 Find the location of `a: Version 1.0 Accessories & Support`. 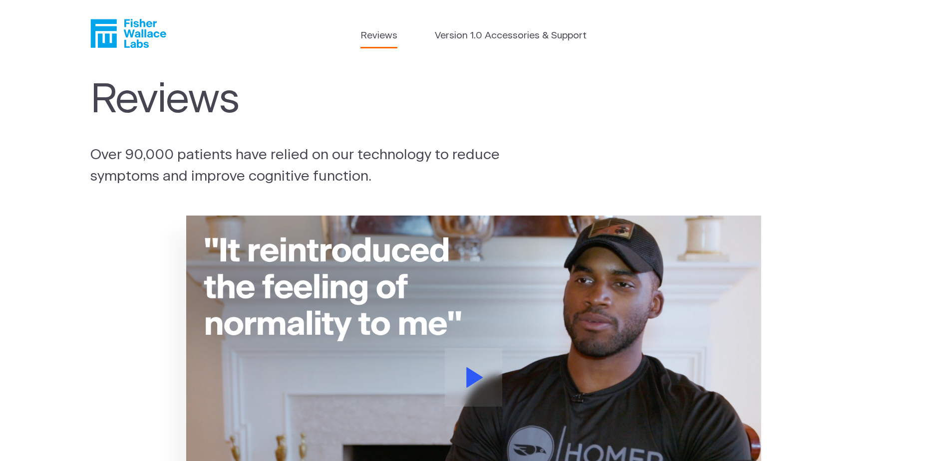

a: Version 1.0 Accessories & Support is located at coordinates (511, 36).